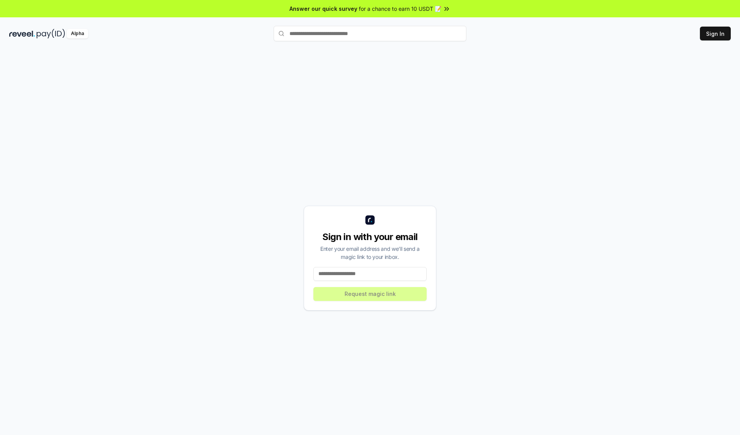 The width and height of the screenshot is (740, 435). Describe the element at coordinates (22, 34) in the screenshot. I see `img: reveel_dark` at that location.